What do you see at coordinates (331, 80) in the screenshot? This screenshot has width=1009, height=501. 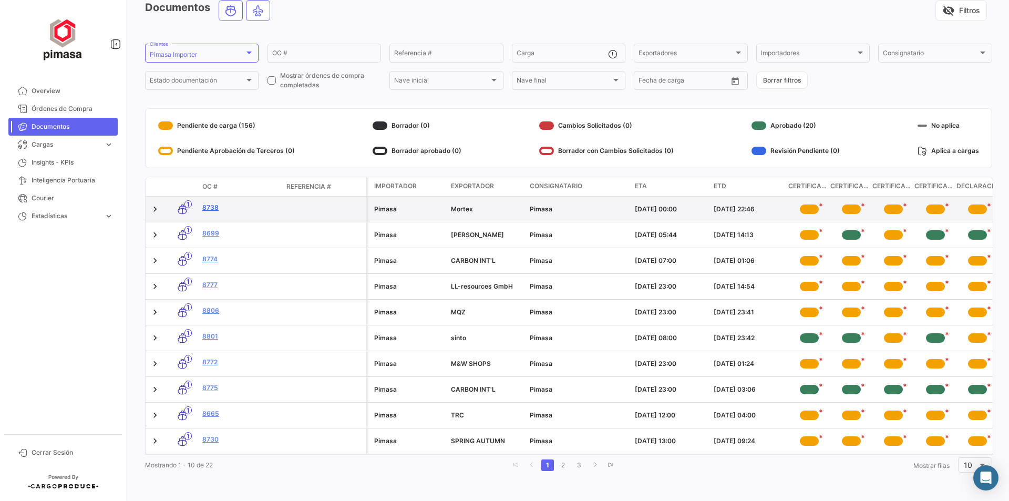 I see `span: Mostrar órdenes de compra completadas` at bounding box center [331, 80].